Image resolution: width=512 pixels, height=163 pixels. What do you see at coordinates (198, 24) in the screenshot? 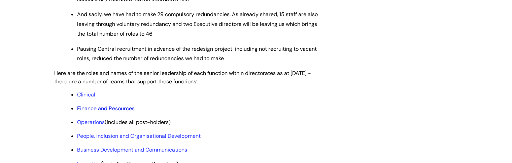
I see `p: And sadly, we have had to make 29 compulsory redundancies. As already shared, 15 staff are also l...` at bounding box center [198, 24].